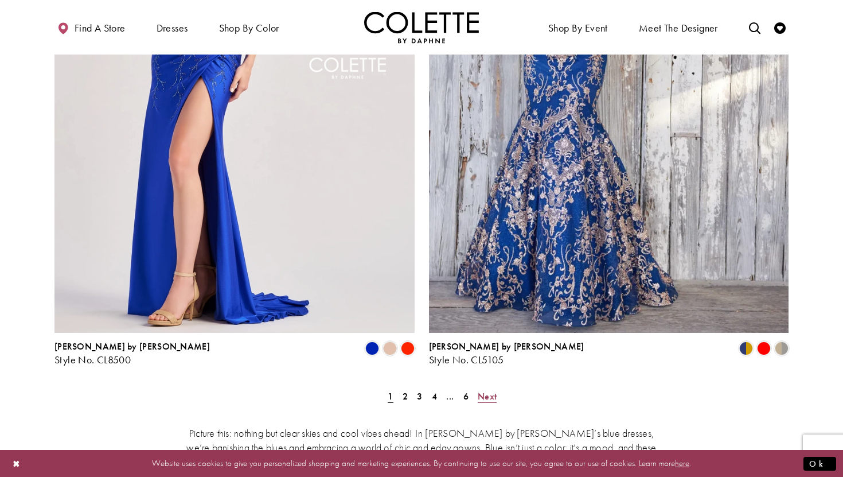 The height and width of the screenshot is (477, 843). Describe the element at coordinates (419, 396) in the screenshot. I see `span: 3` at that location.